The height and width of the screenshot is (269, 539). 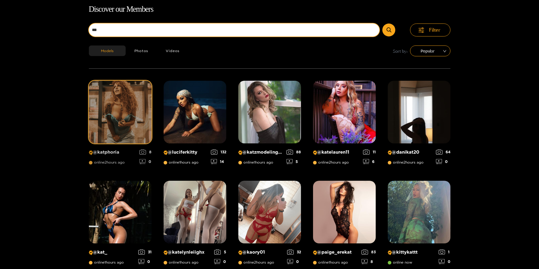 I want to click on p: @ katelynleiighx, so click(x=188, y=252).